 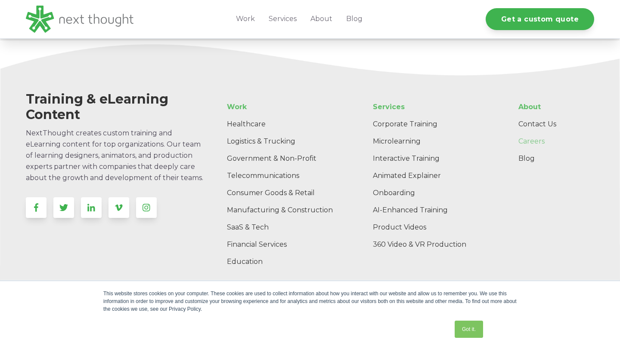 What do you see at coordinates (284, 193) in the screenshot?
I see `a: Consumer Goods & Retail` at bounding box center [284, 193].